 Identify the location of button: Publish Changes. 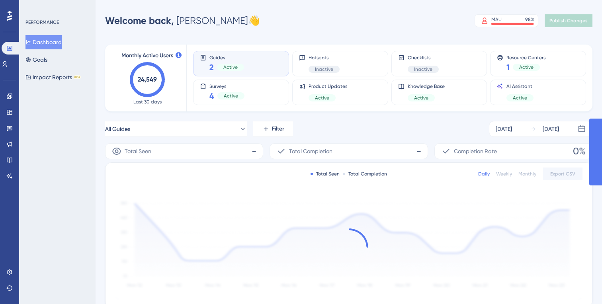
(569, 21).